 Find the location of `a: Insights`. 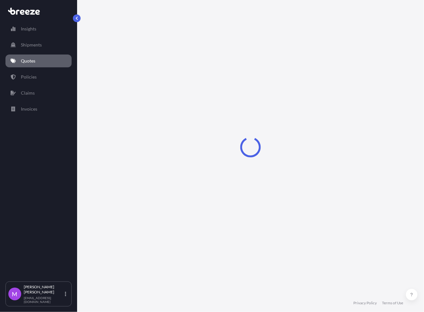

a: Insights is located at coordinates (39, 29).